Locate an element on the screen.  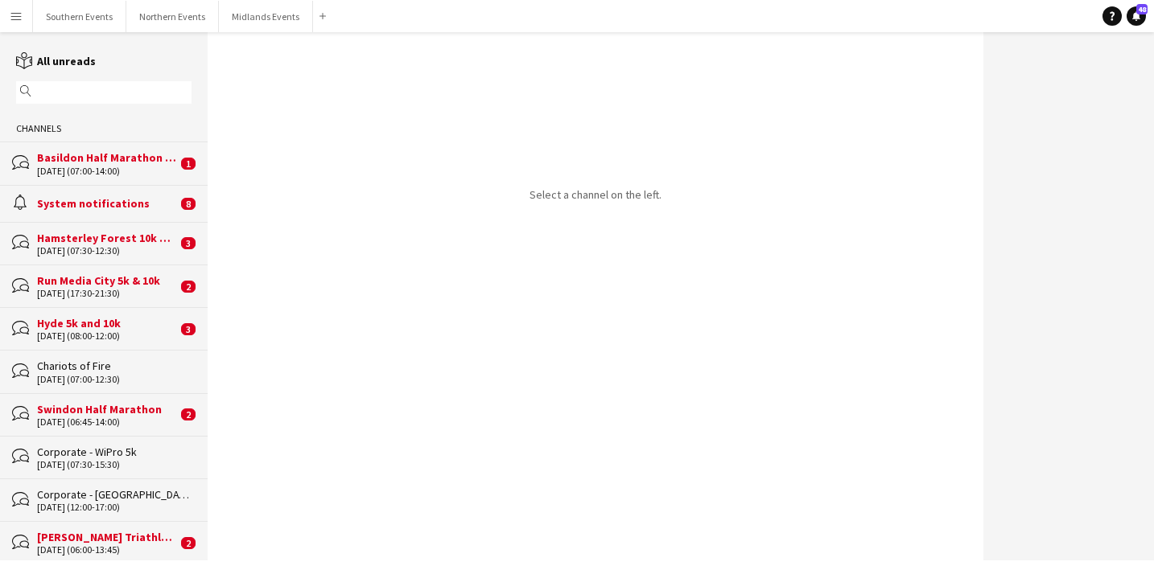
span: 8 is located at coordinates (188, 204).